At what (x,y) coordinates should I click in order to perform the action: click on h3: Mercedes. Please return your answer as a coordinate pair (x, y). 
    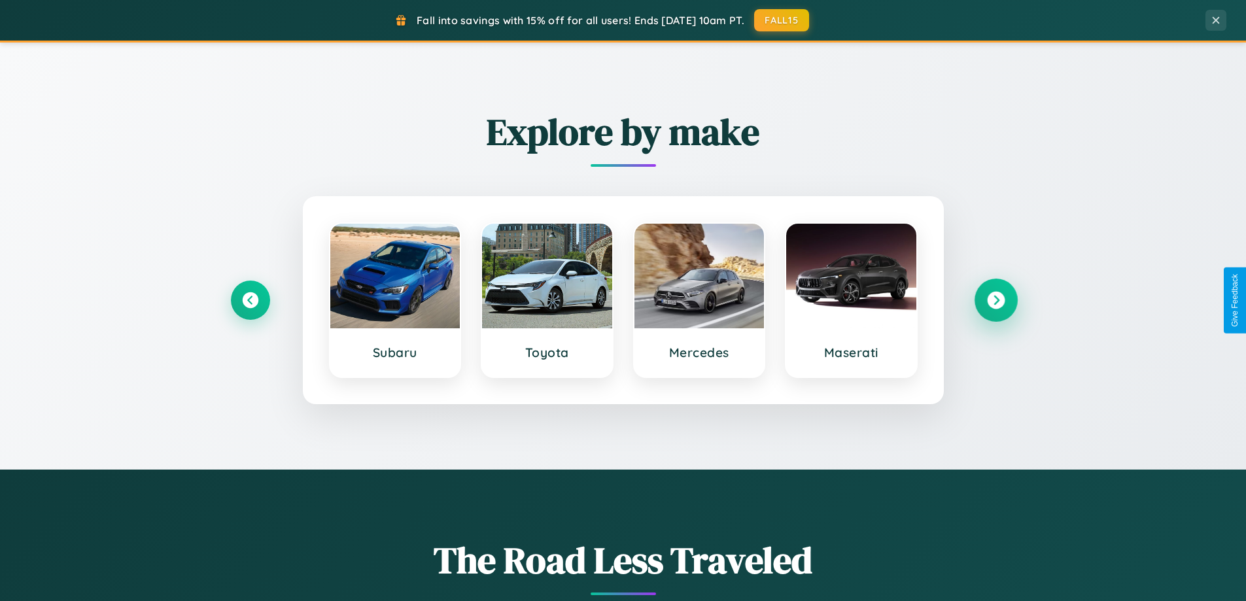
    Looking at the image, I should click on (699, 352).